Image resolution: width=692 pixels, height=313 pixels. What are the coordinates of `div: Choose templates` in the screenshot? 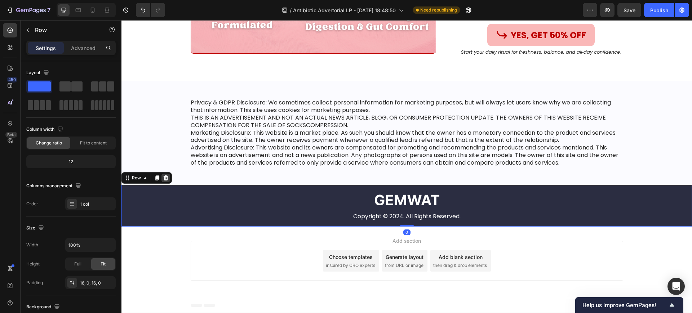 It's located at (229, 237).